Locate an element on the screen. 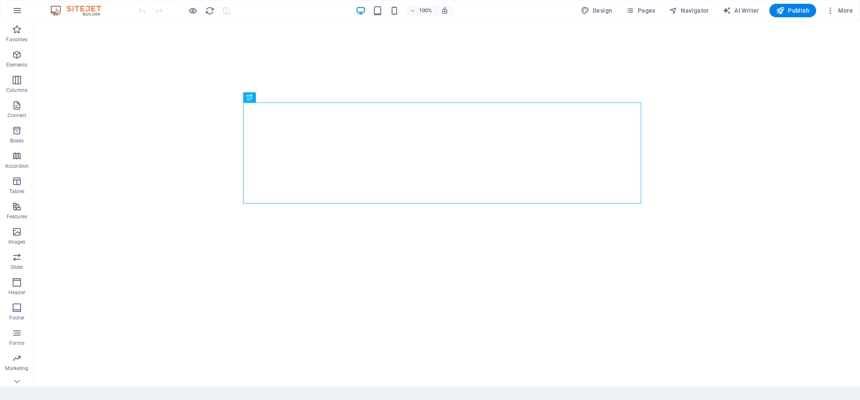  p: Images is located at coordinates (17, 242).